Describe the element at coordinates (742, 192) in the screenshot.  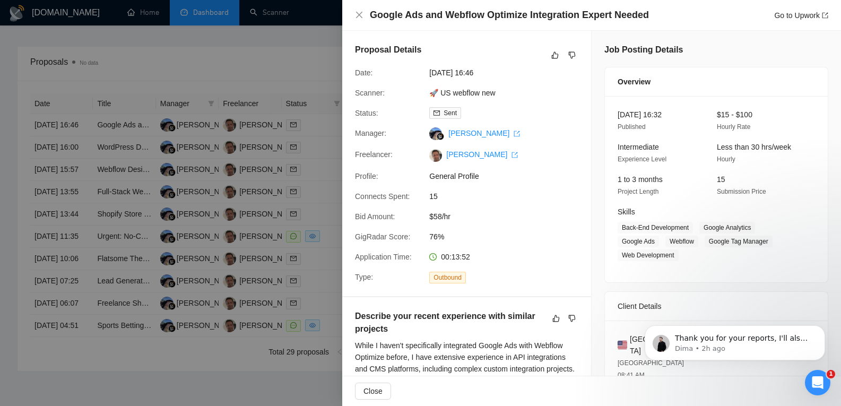
I see `span: Submission Price` at that location.